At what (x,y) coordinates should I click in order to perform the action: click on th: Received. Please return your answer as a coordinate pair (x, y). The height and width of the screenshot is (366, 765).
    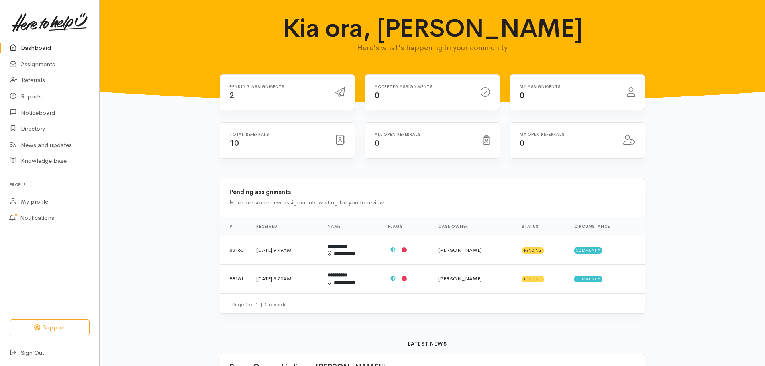
    Looking at the image, I should click on (285, 226).